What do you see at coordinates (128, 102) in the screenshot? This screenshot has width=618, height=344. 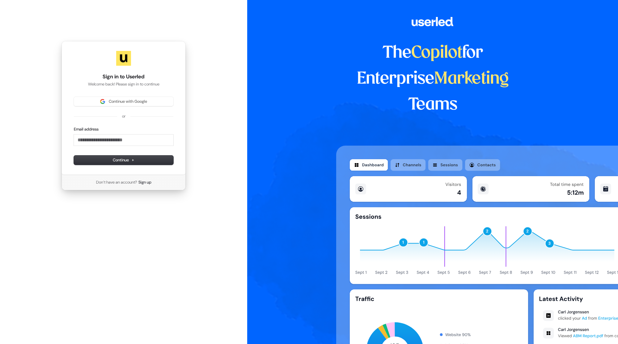 I see `span: Continue with Google` at bounding box center [128, 102].